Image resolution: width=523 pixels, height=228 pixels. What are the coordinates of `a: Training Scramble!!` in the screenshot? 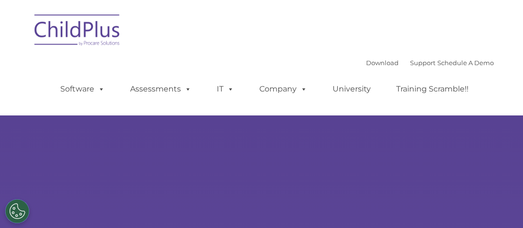 It's located at (432, 89).